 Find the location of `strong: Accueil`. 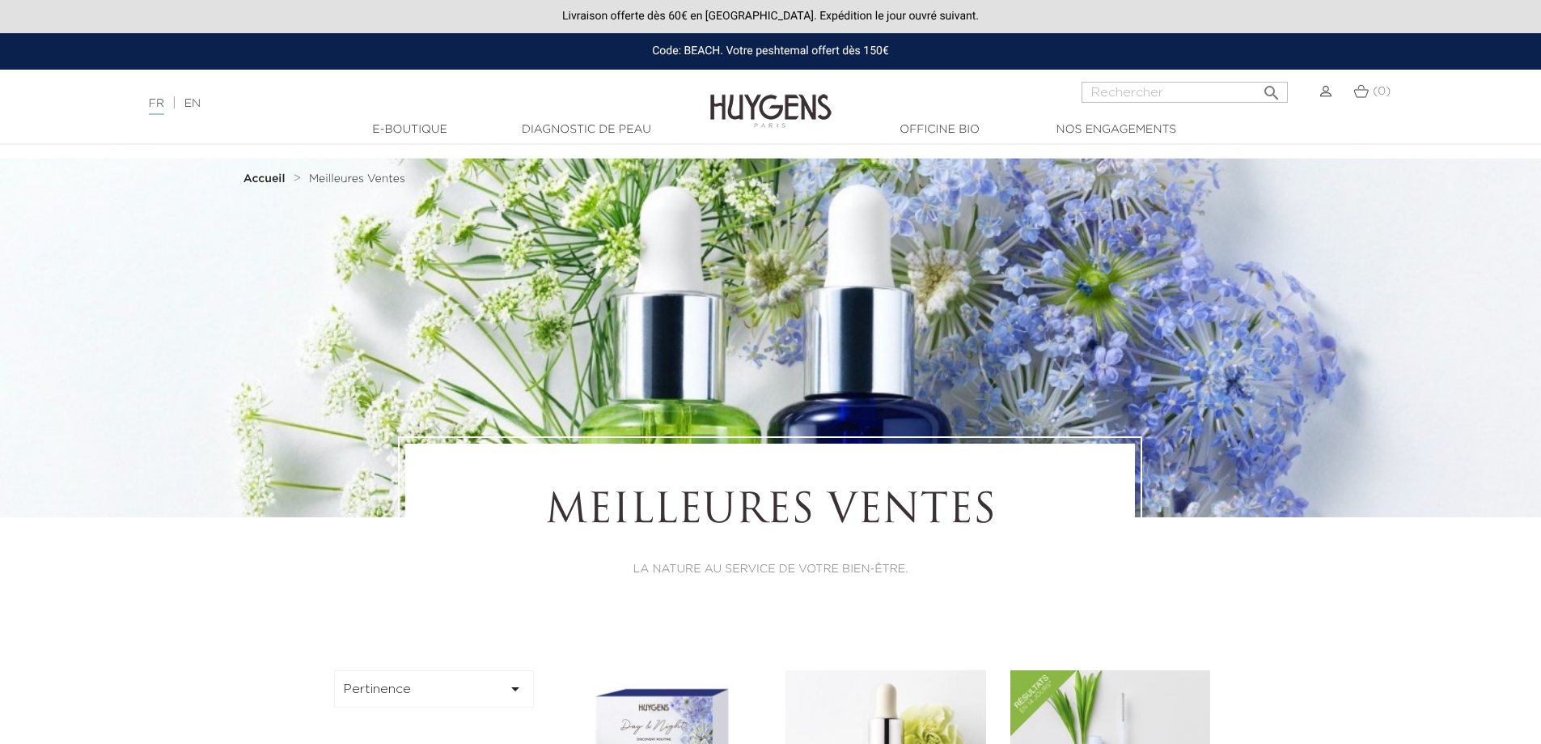

strong: Accueil is located at coordinates (265, 179).